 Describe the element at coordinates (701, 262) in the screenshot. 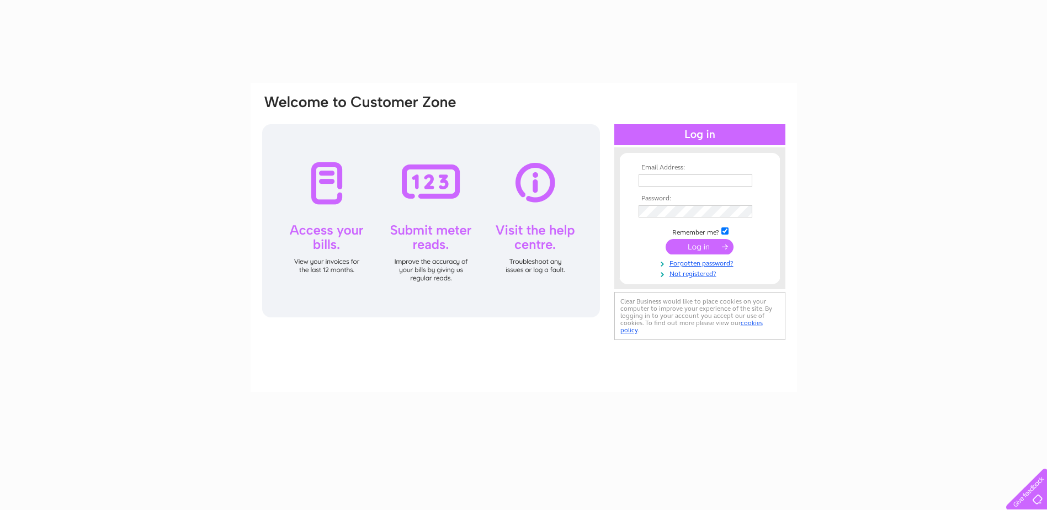

I see `a: Forgotten password?` at that location.